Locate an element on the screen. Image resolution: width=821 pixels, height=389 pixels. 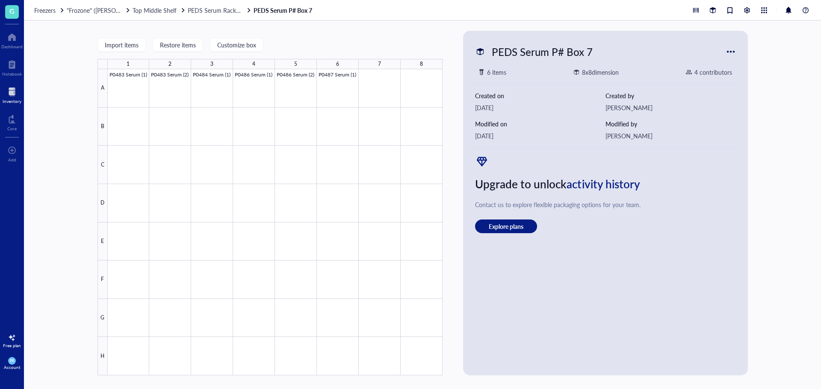
button: Restore items is located at coordinates (178, 45).